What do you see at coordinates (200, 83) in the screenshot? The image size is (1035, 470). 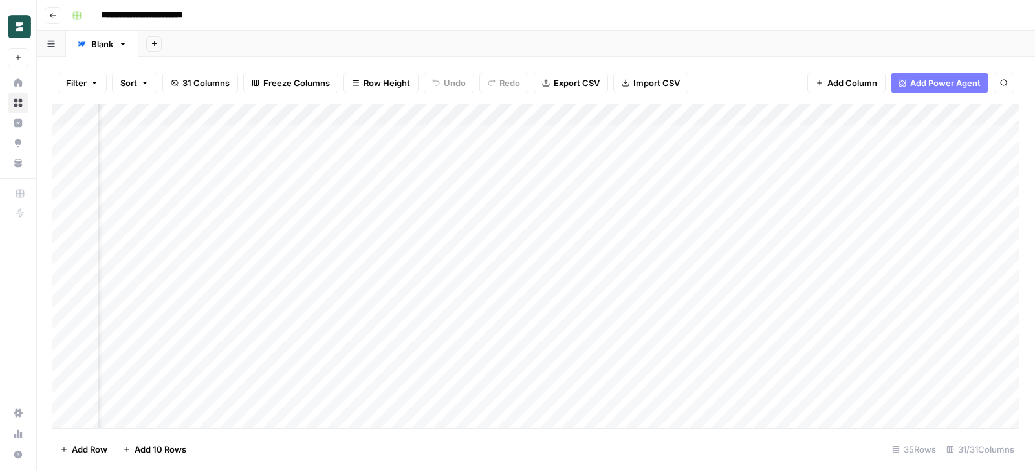 I see `button: 31 Columns` at bounding box center [200, 83].